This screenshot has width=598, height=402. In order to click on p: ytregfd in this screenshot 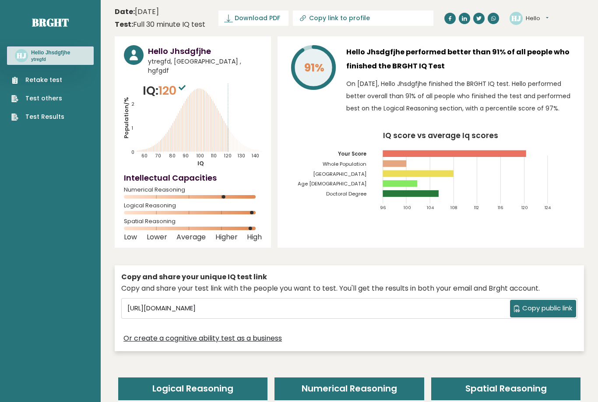, I will do `click(50, 60)`.